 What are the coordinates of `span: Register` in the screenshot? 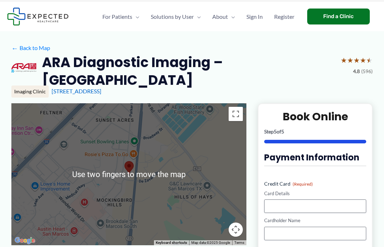 It's located at (284, 17).